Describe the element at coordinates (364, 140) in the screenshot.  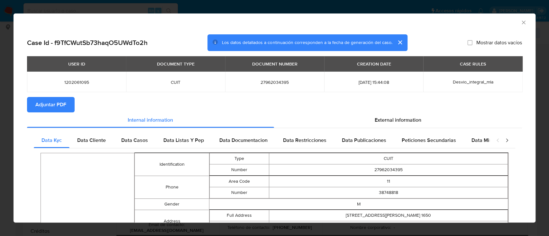
I see `span: Data Publicaciones` at that location.